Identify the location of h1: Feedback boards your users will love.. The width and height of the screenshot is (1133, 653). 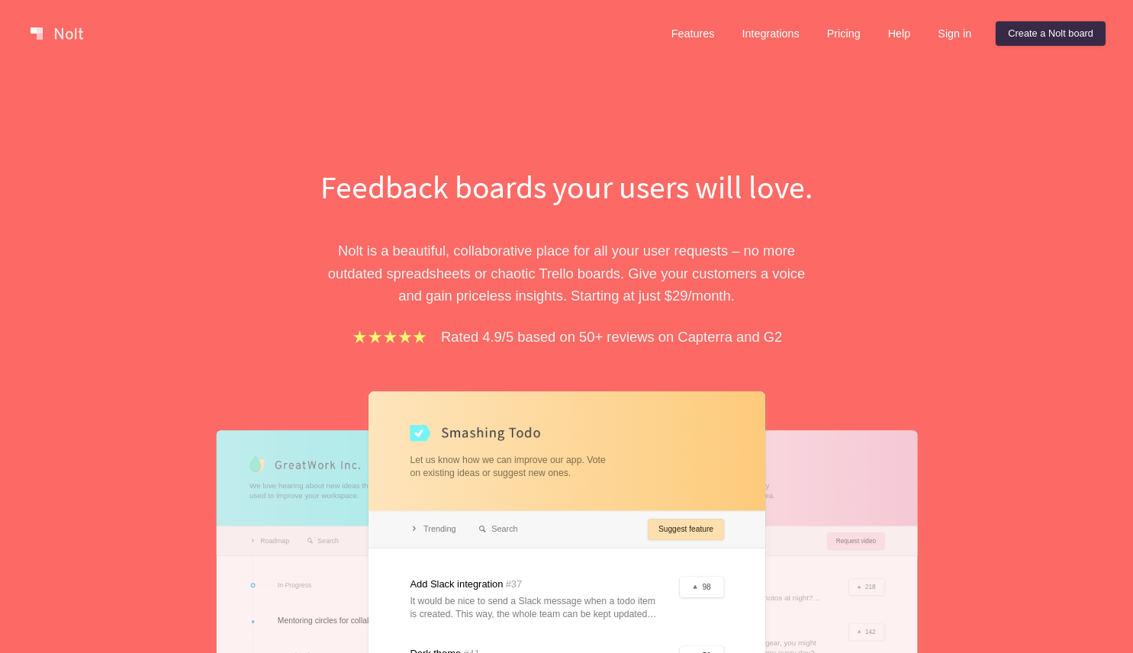
(567, 187).